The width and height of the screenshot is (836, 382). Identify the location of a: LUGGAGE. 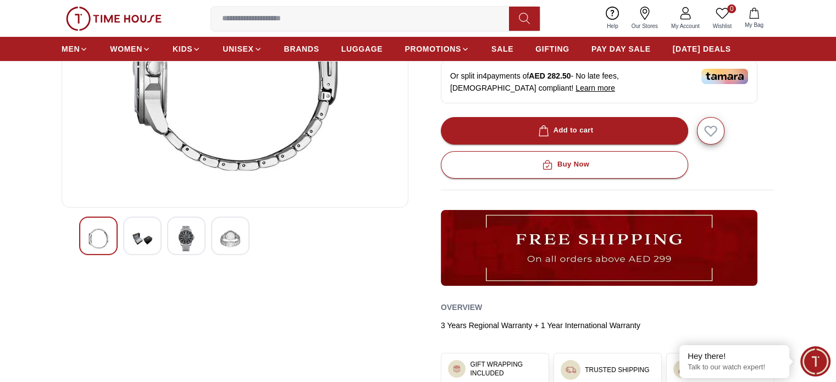
(362, 49).